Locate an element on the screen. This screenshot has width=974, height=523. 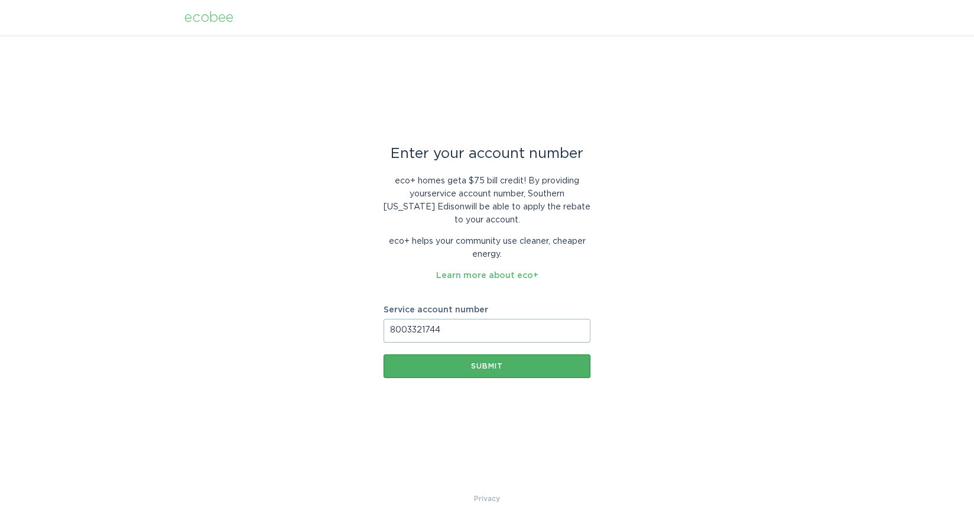
button: Submit is located at coordinates (487, 366).